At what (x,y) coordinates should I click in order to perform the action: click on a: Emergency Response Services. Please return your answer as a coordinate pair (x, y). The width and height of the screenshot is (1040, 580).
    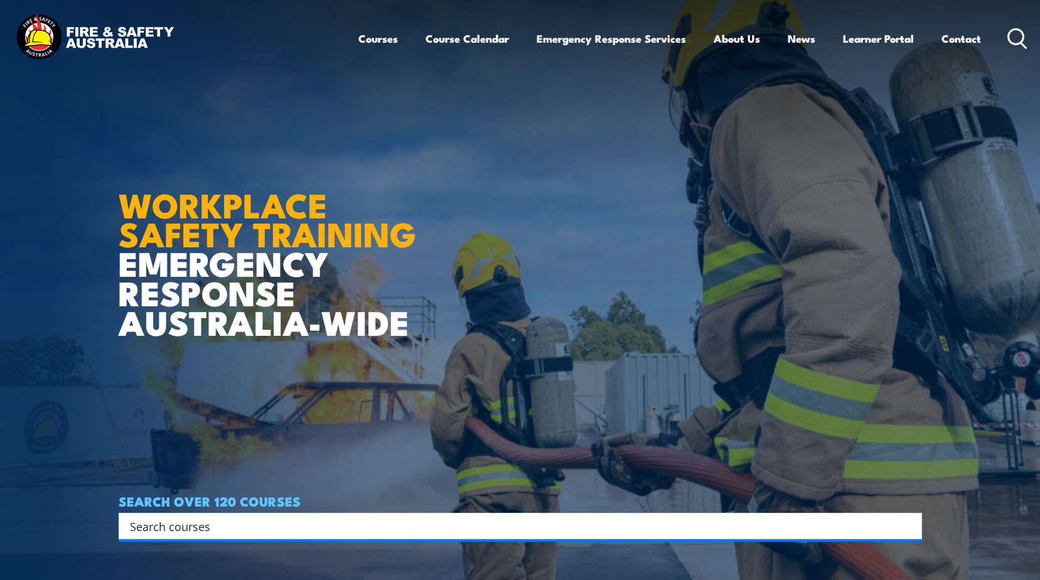
    Looking at the image, I should click on (611, 38).